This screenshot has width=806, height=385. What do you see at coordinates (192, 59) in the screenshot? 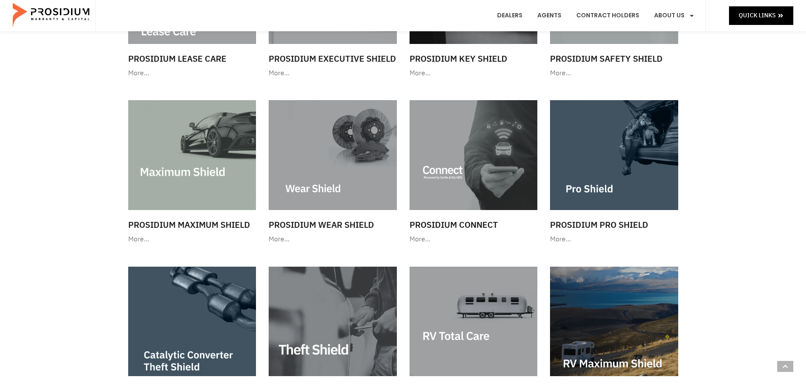
I see `h3: Prosidium Lease Care` at bounding box center [192, 59].